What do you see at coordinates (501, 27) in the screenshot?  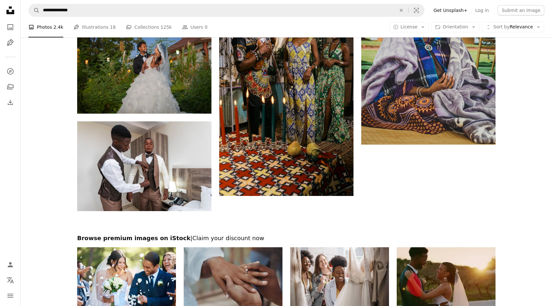 I see `span: Sort by` at bounding box center [501, 27].